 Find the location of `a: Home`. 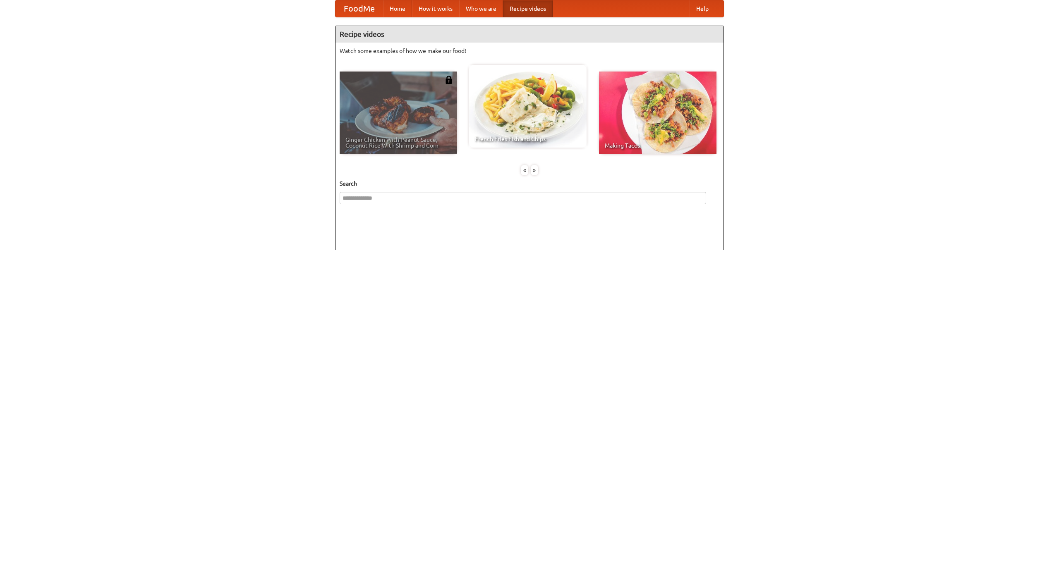

a: Home is located at coordinates (397, 9).